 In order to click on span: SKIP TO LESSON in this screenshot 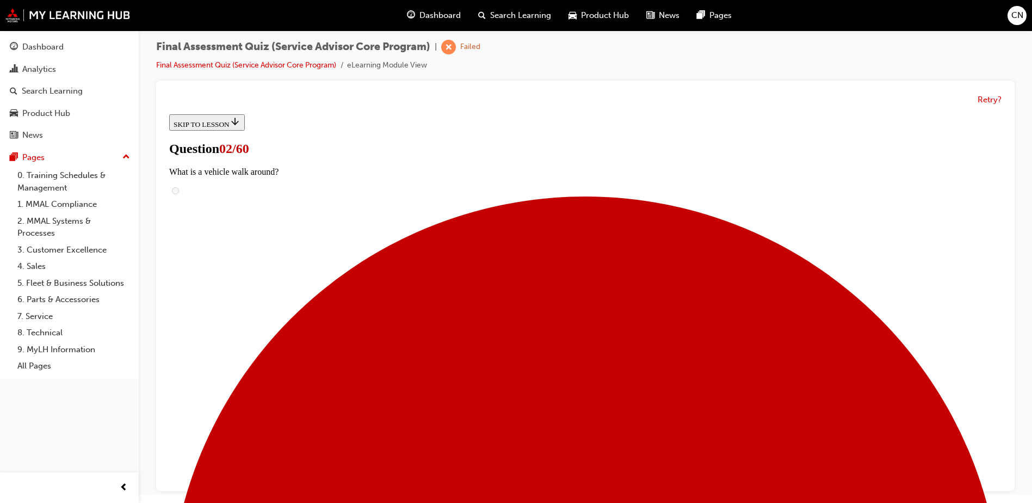, I will do `click(42, 14)`.